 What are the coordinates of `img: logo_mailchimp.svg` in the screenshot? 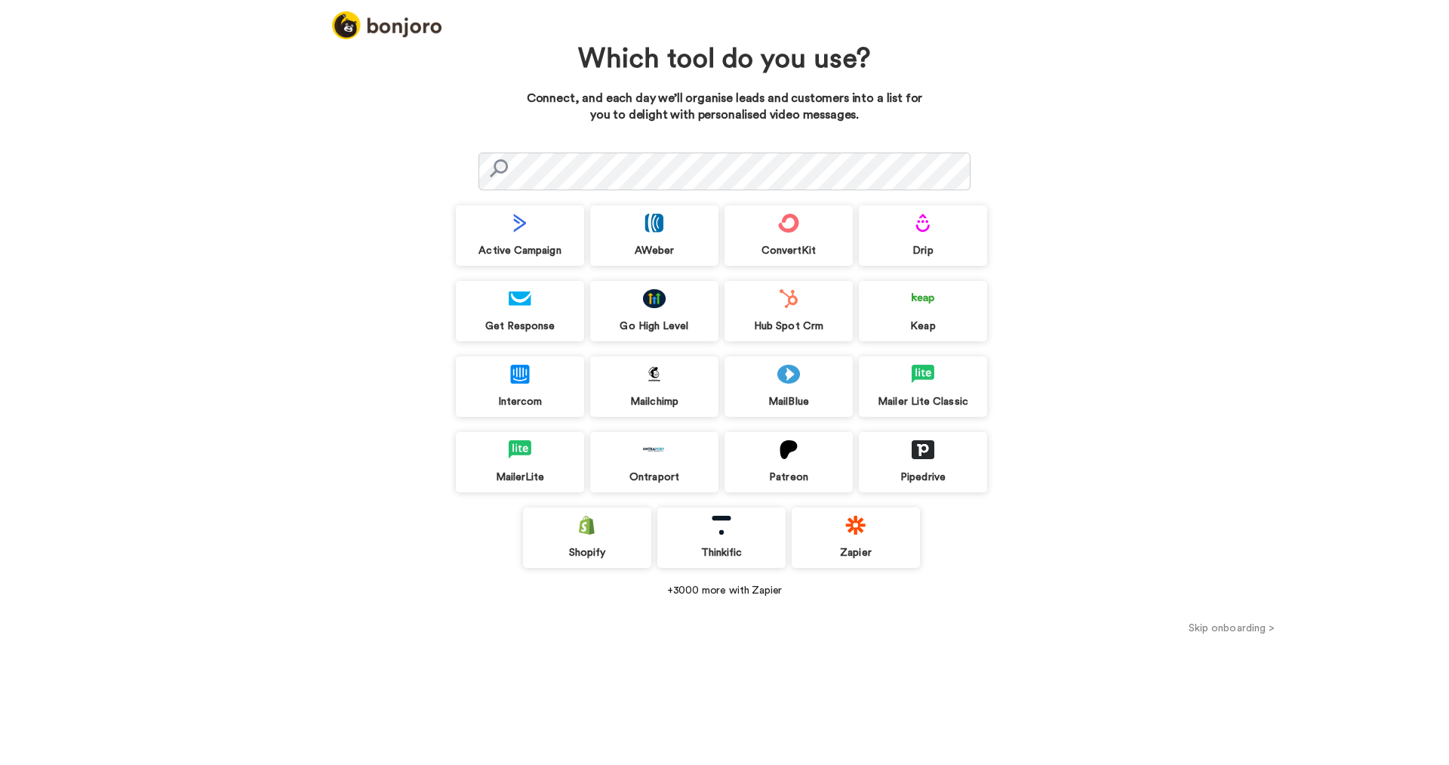 It's located at (654, 374).